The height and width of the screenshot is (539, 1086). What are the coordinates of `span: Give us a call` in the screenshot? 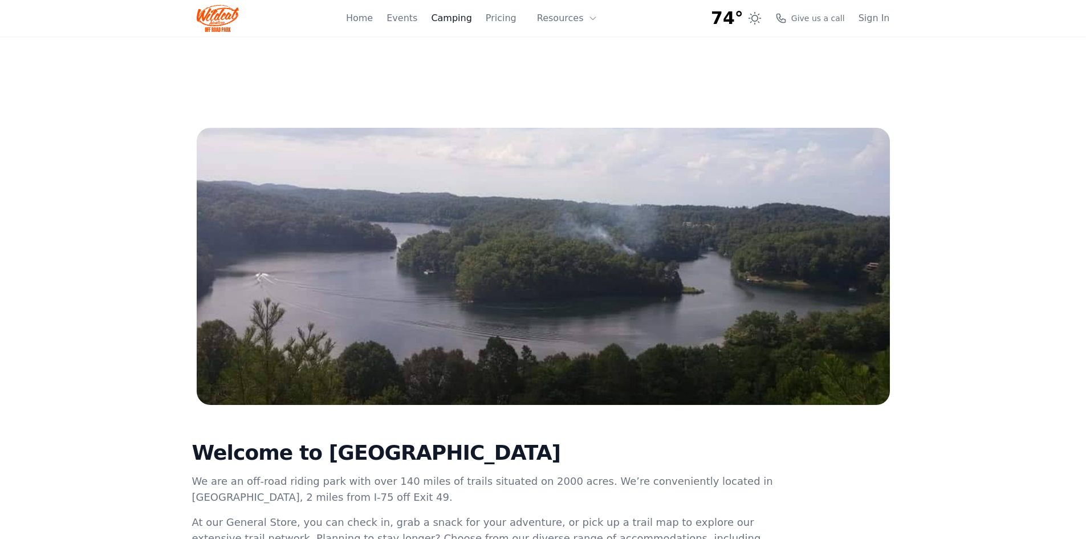 It's located at (818, 18).